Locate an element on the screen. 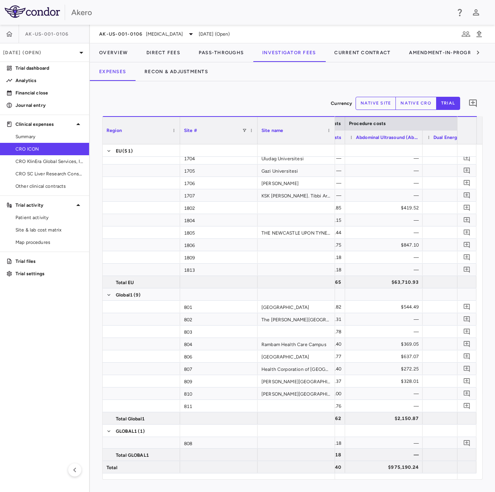  button: Expenses is located at coordinates (112, 72).